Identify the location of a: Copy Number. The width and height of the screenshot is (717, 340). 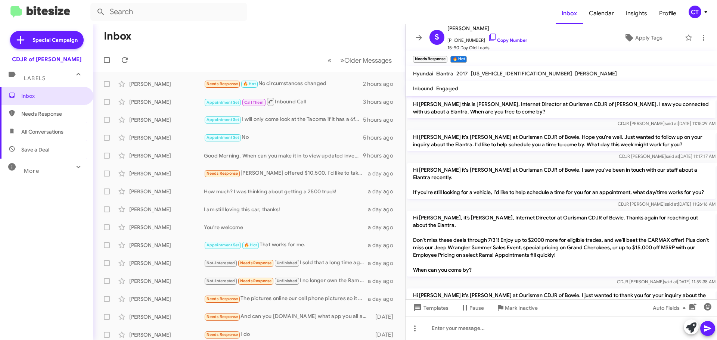
(508, 40).